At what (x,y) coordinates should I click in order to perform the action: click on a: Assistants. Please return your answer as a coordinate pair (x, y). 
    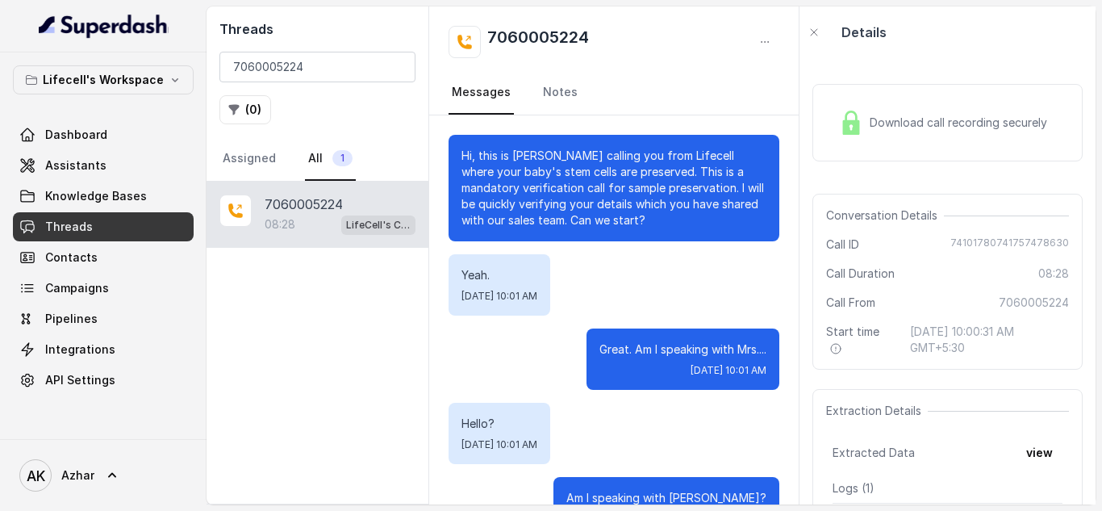
    Looking at the image, I should click on (103, 165).